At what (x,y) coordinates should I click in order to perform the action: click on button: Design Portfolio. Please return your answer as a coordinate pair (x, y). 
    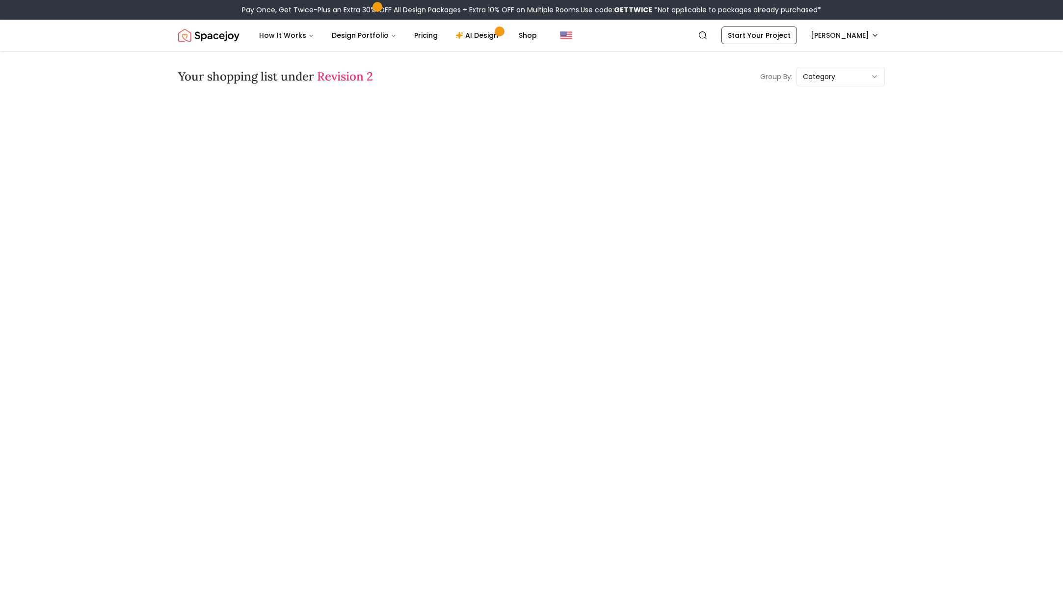
    Looking at the image, I should click on (364, 35).